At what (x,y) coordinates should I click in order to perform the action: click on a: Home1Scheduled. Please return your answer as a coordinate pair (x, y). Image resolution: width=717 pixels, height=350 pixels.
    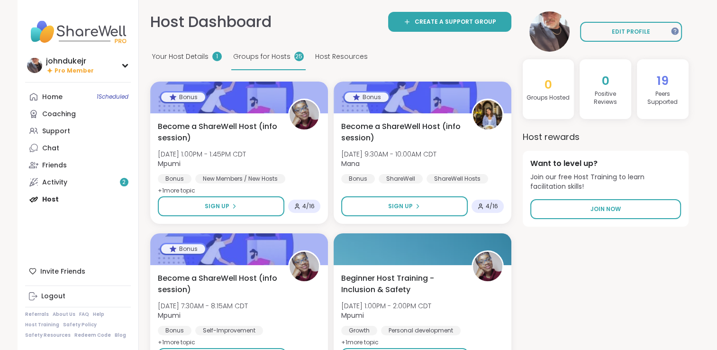
    Looking at the image, I should click on (78, 97).